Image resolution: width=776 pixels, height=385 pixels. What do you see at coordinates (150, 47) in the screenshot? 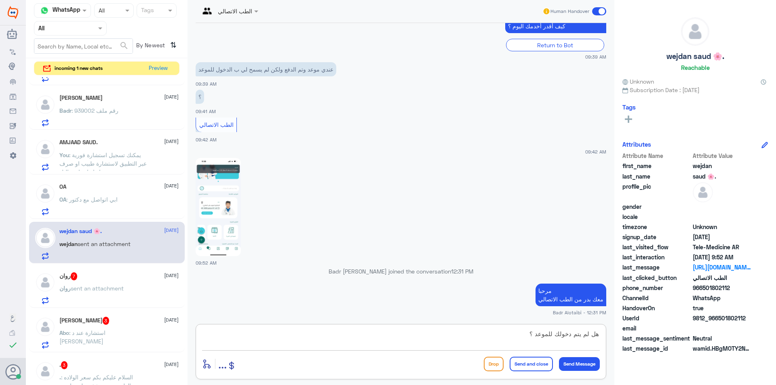
I see `span: By Newest` at bounding box center [150, 47].